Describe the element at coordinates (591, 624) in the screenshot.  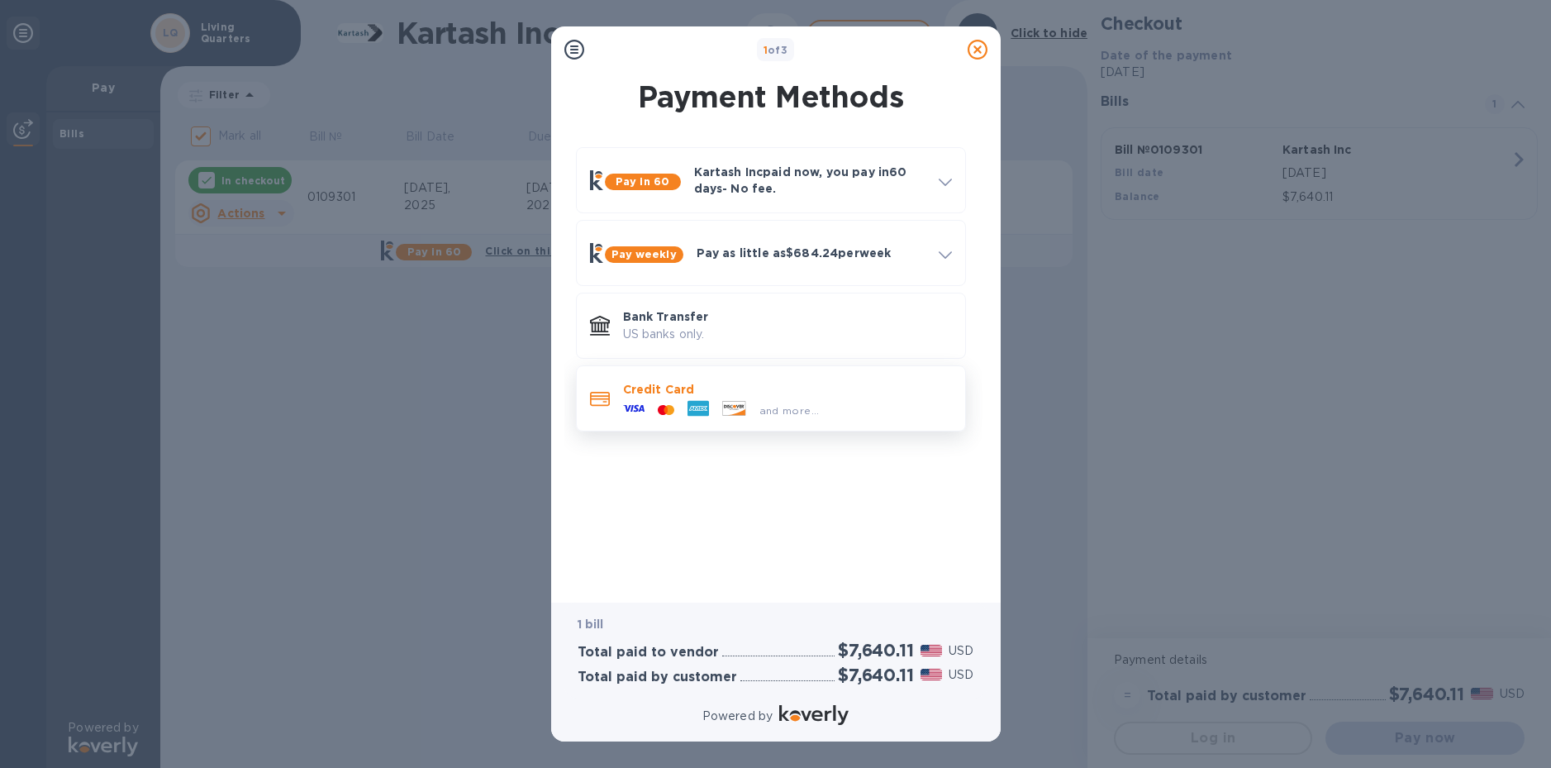
I see `b: 1 bill` at that location.